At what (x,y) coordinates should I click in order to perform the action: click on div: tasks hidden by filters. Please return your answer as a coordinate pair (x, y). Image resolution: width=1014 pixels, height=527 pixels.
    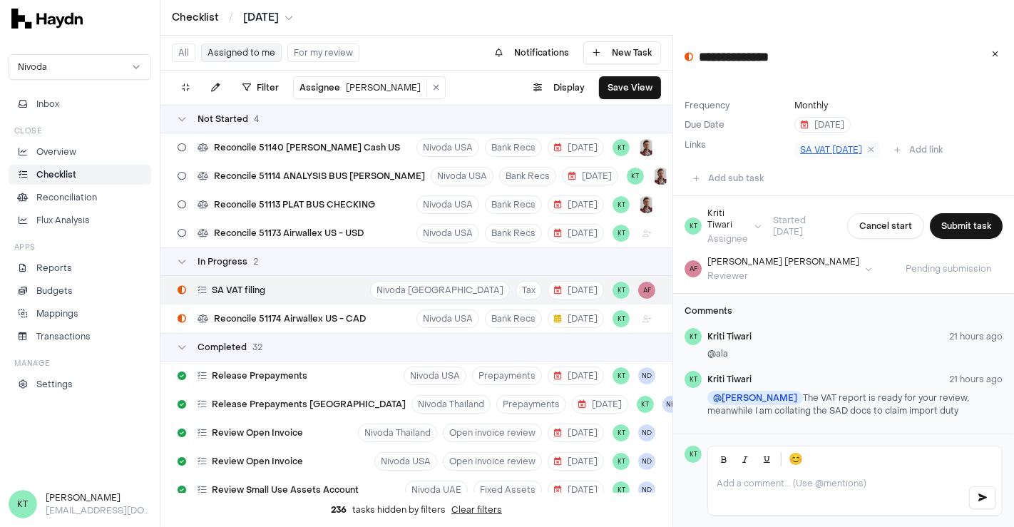
    Looking at the image, I should click on (416, 510).